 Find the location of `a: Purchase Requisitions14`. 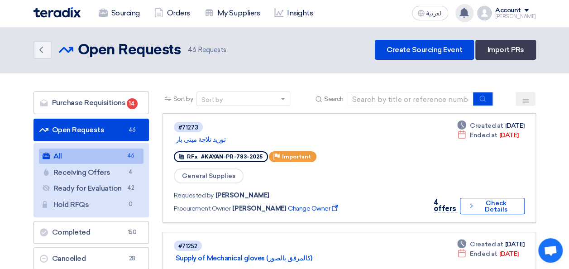

a: Purchase Requisitions14 is located at coordinates (91, 103).